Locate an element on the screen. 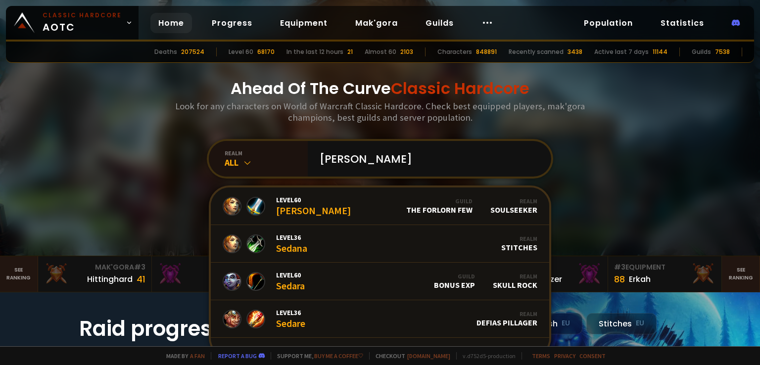 This screenshot has width=760, height=365. div: Sedare is located at coordinates (290, 319).